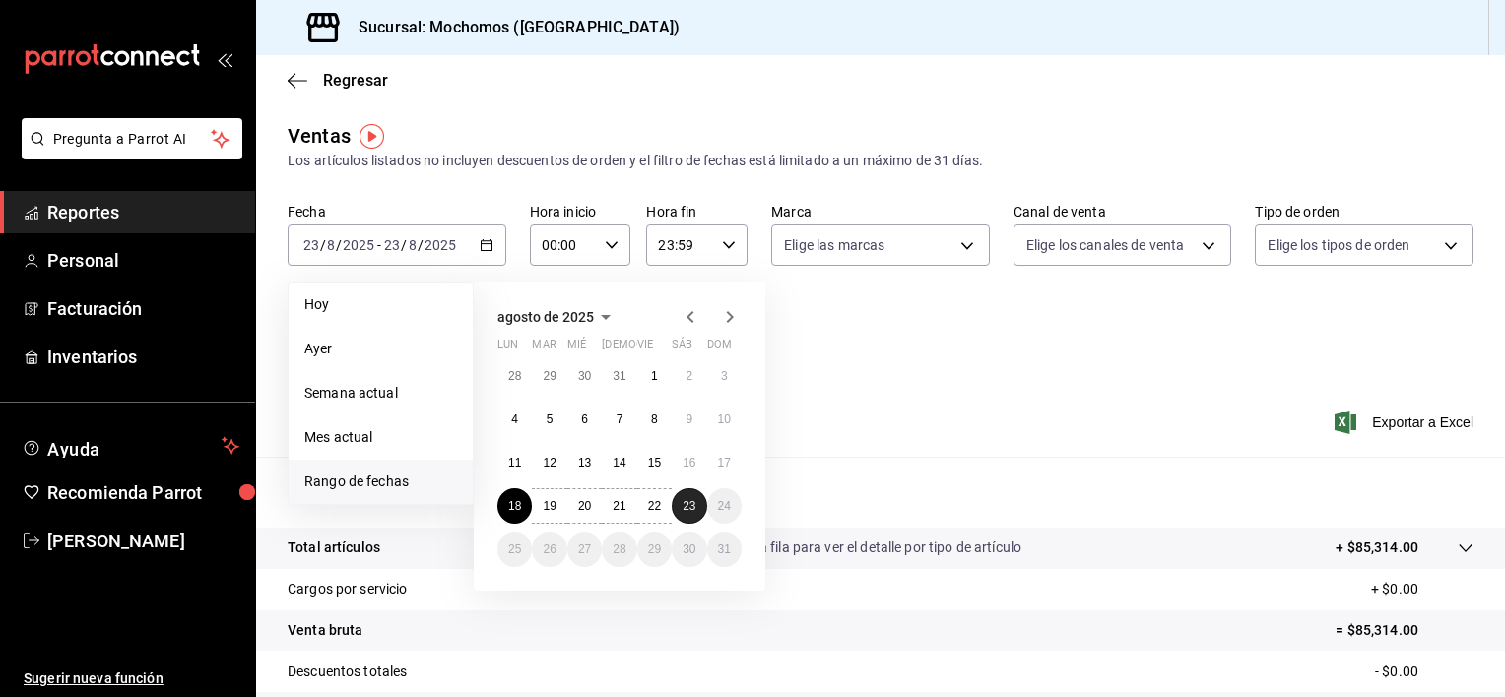 This screenshot has width=1505, height=697. What do you see at coordinates (584, 463) in the screenshot?
I see `button: 13 de agosto de 2025` at bounding box center [584, 463].